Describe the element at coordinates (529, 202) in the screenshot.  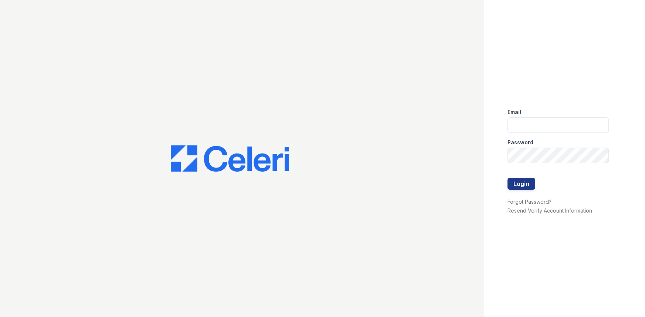
I see `a: Forgot Password?` at that location.